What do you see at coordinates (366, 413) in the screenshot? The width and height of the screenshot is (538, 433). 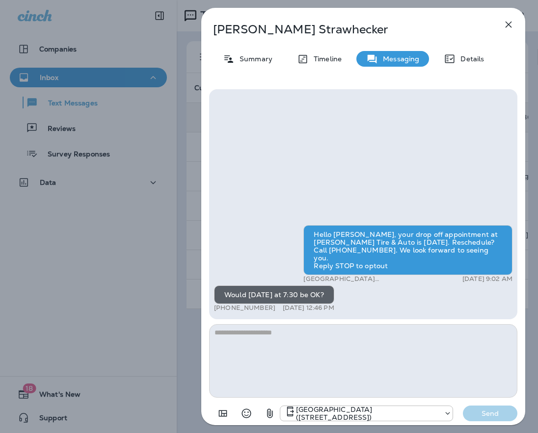 I see `div: +1 (402) 496-2450` at bounding box center [366, 413].